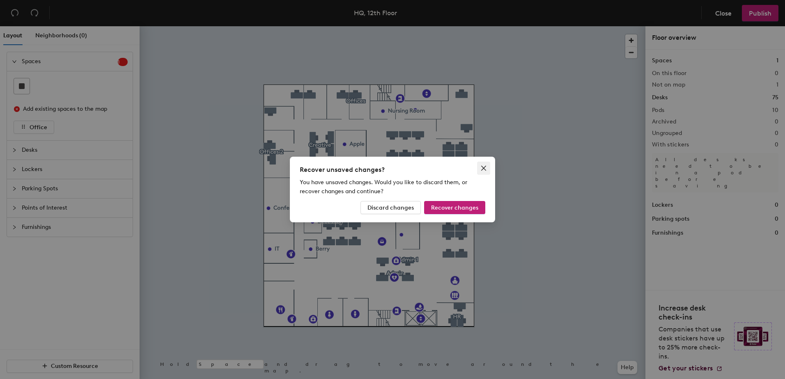 Image resolution: width=785 pixels, height=379 pixels. Describe the element at coordinates (454, 208) in the screenshot. I see `button: Recover changes` at that location.